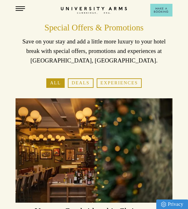  Describe the element at coordinates (94, 150) in the screenshot. I see `img: image-8c003cf989d0ef1515925c9ae6c58a0350393050-2500x1667-jpg` at that location.